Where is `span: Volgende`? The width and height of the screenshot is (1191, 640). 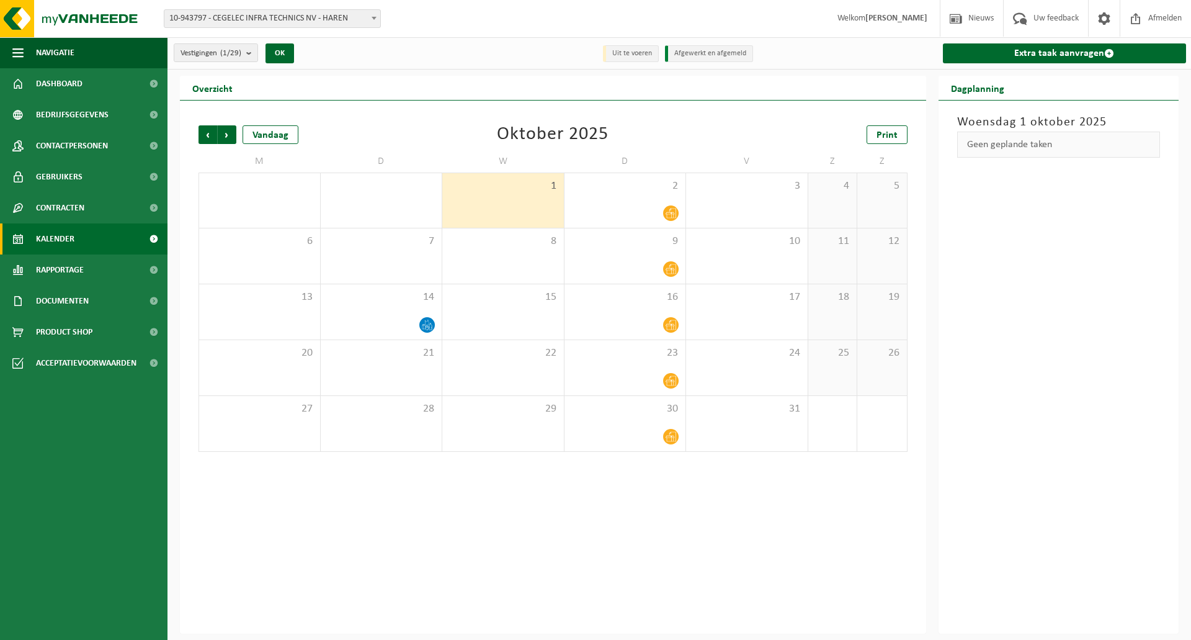 span: Volgende is located at coordinates (227, 135).